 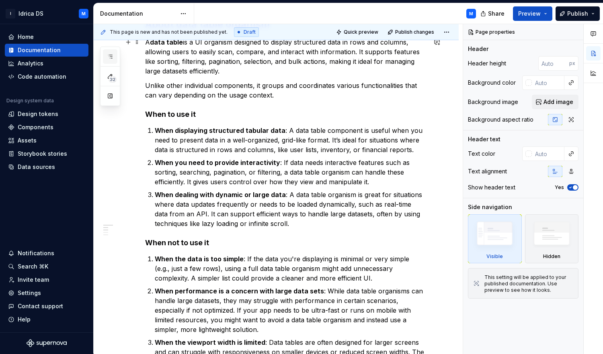 I want to click on span: Share, so click(x=496, y=14).